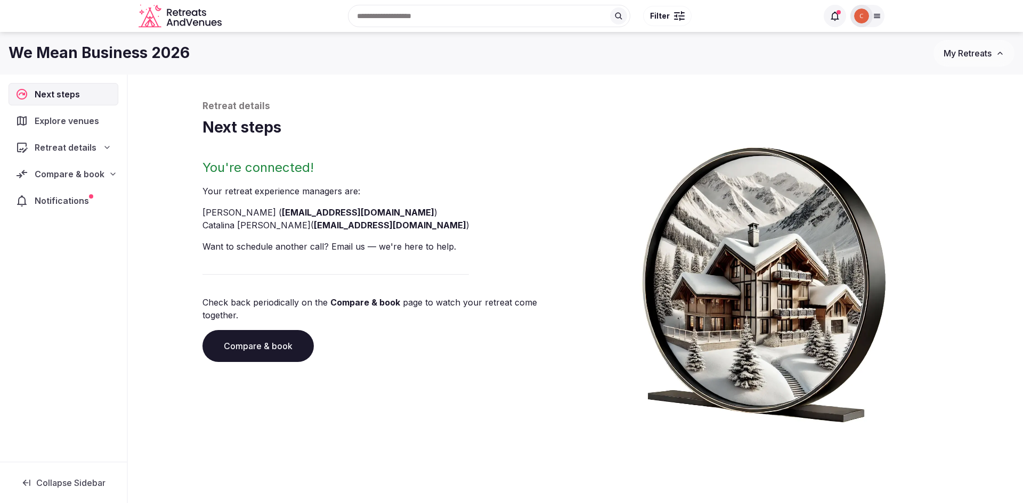 Image resolution: width=1023 pixels, height=503 pixels. I want to click on span: Explore venues, so click(69, 121).